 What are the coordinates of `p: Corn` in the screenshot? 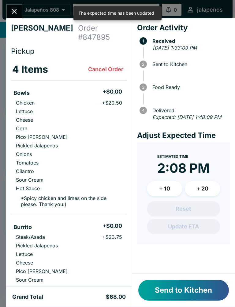 It's located at (21, 129).